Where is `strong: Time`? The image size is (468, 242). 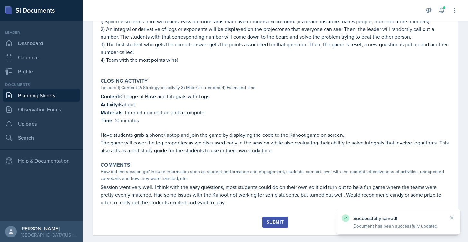
strong: Time is located at coordinates (106, 121).